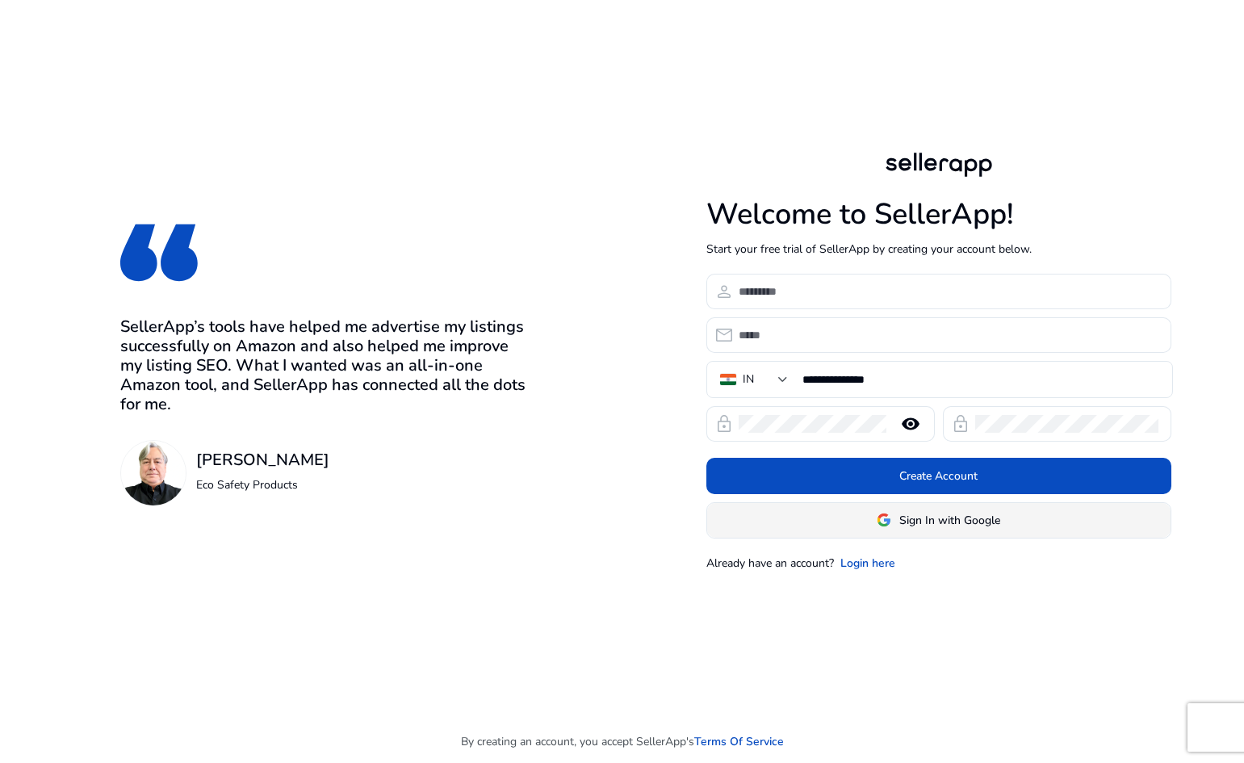 The height and width of the screenshot is (763, 1244). I want to click on p: Start your free trial of SellerApp by creating your account below., so click(939, 249).